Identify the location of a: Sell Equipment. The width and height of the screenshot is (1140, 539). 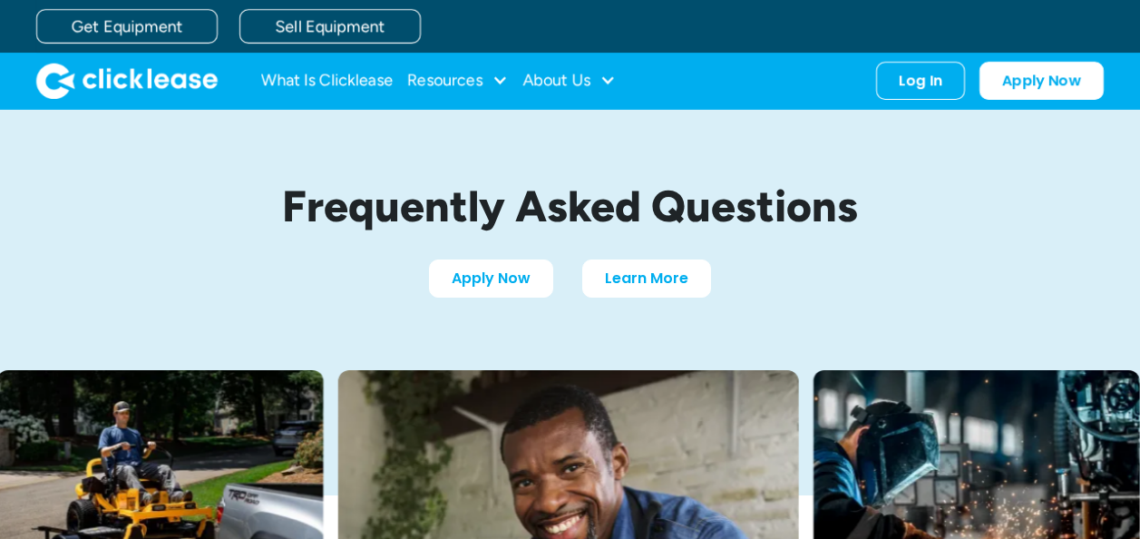
(330, 26).